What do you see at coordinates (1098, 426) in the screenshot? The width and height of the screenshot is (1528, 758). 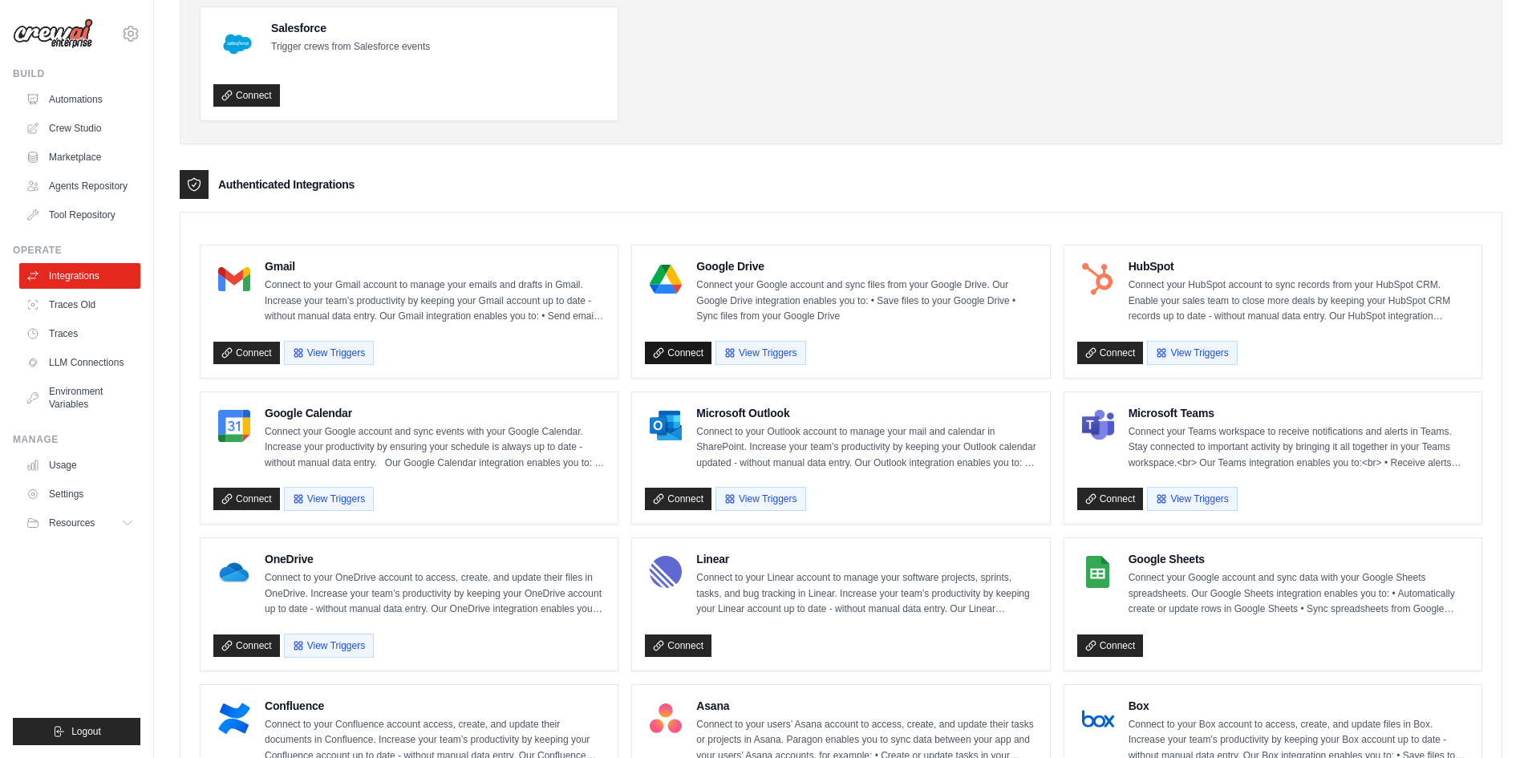 I see `img: Microsoft Teams Logo` at bounding box center [1098, 426].